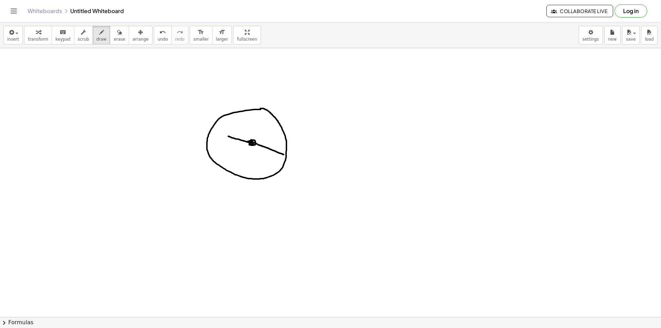  What do you see at coordinates (180, 35) in the screenshot?
I see `button: redoredo` at bounding box center [180, 35].